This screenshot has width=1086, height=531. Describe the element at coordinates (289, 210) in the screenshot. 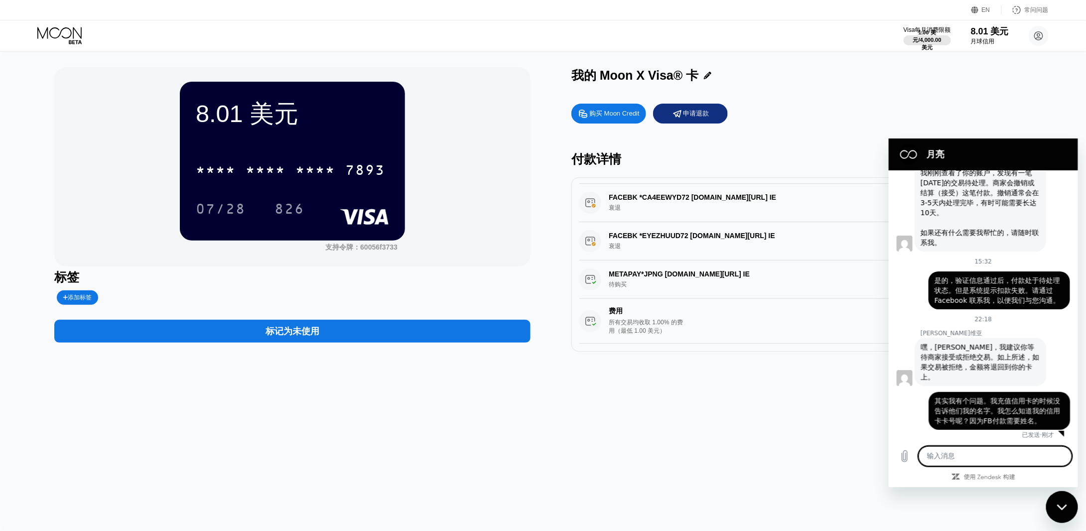

I see `font: 826` at that location.